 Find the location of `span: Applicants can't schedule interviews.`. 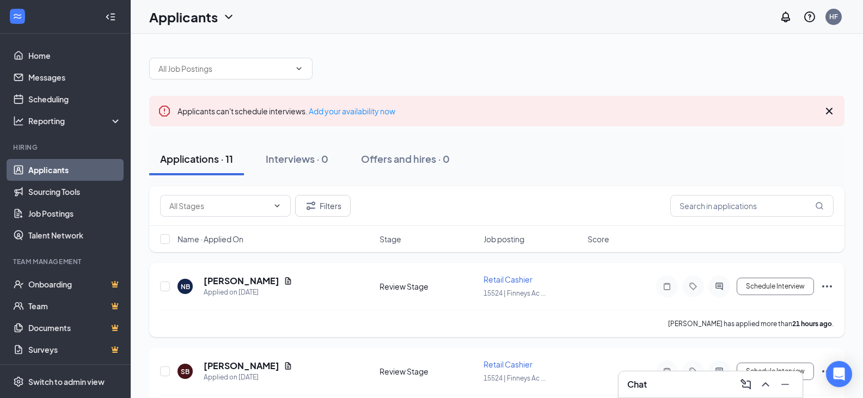

span: Applicants can't schedule interviews. is located at coordinates (286, 111).